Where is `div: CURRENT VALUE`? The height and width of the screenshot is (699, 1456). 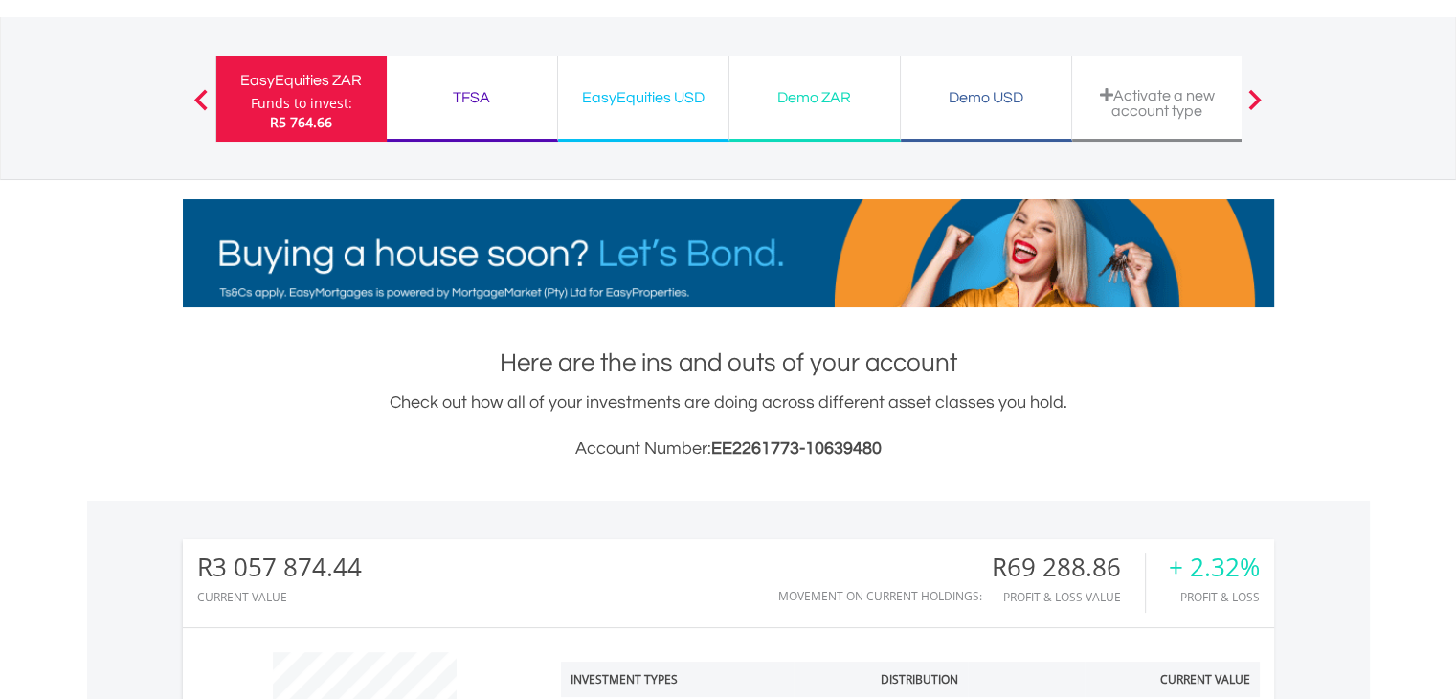 div: CURRENT VALUE is located at coordinates (279, 596).